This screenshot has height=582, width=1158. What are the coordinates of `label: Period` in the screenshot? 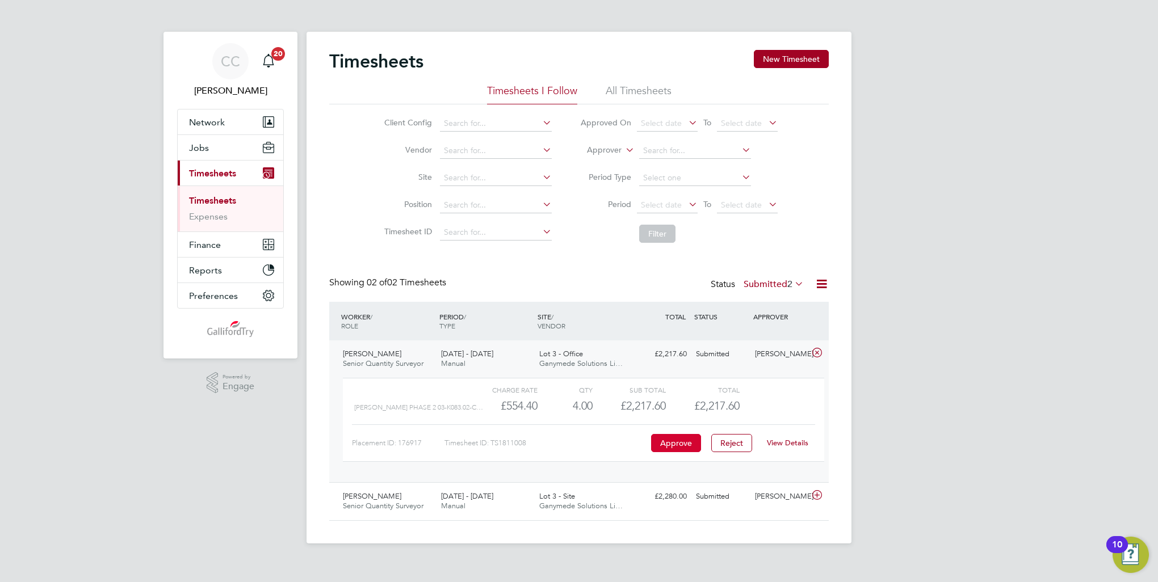 It's located at (606, 204).